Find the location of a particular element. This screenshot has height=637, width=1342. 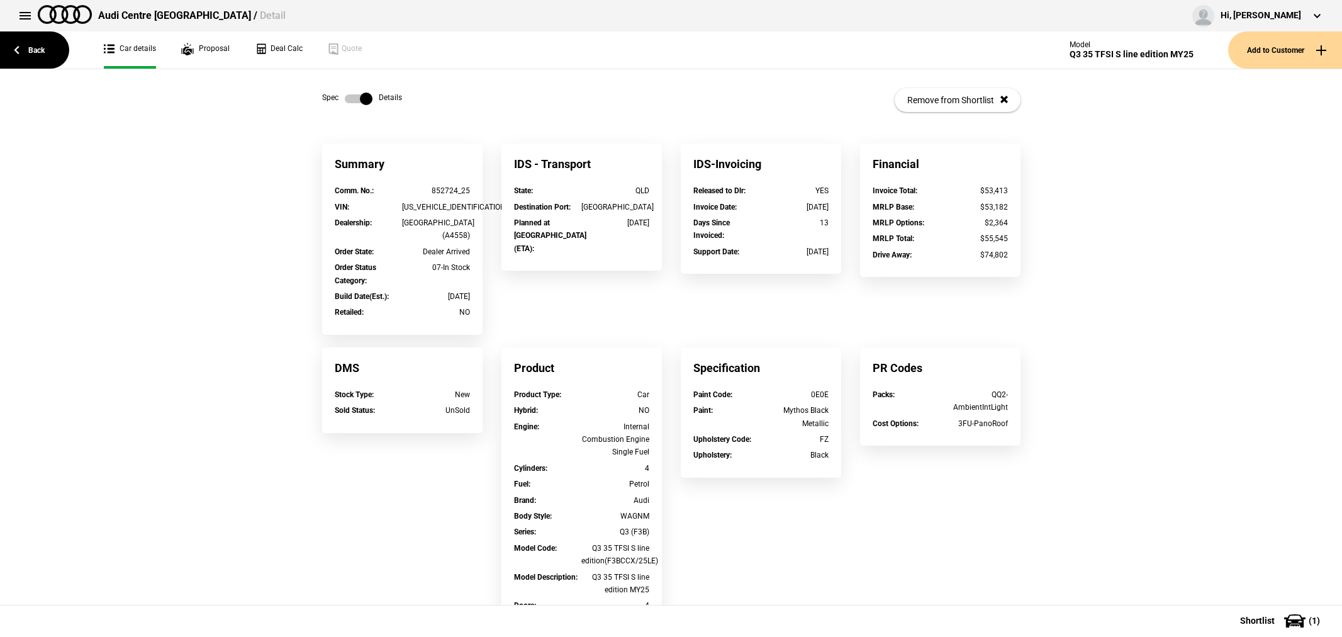

strong: Build Date(Est.) : is located at coordinates (362, 296).